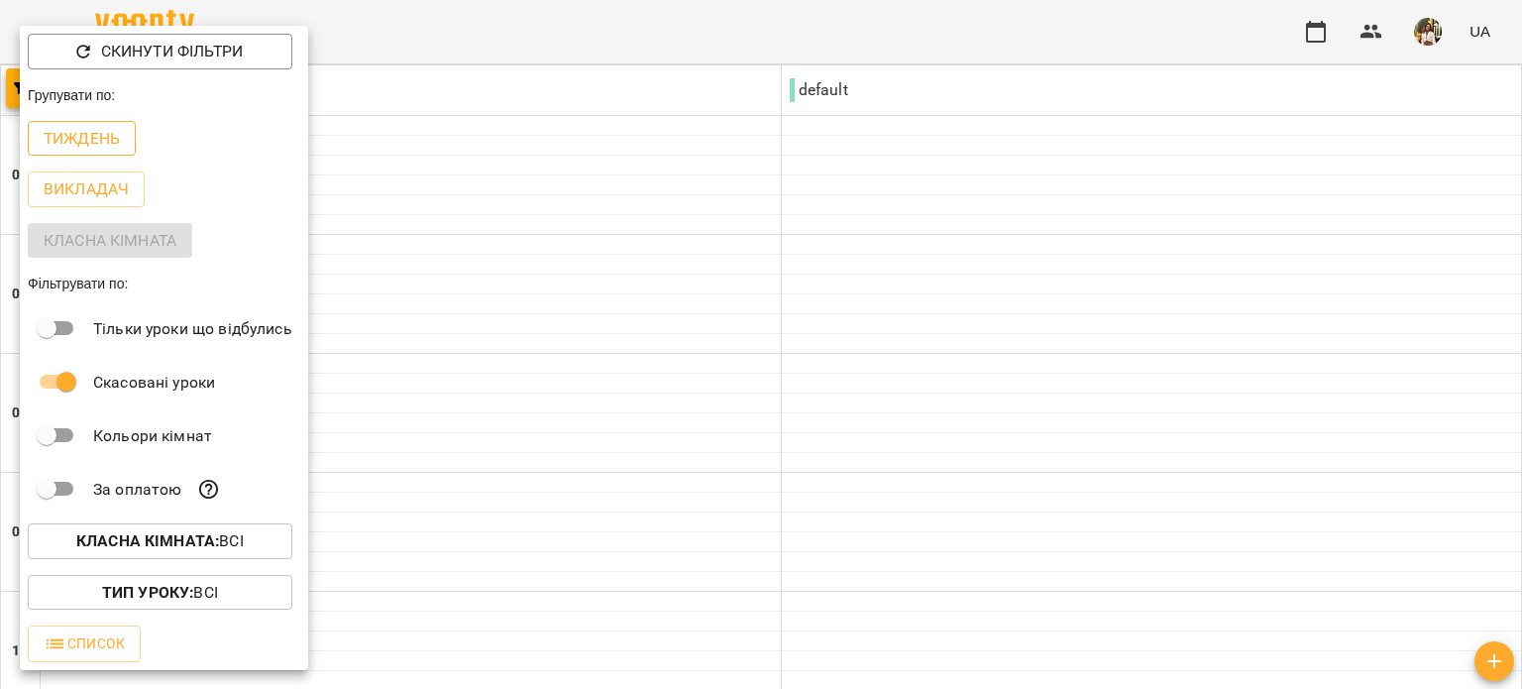 This screenshot has height=689, width=1522. I want to click on p: Скинути фільтри, so click(171, 52).